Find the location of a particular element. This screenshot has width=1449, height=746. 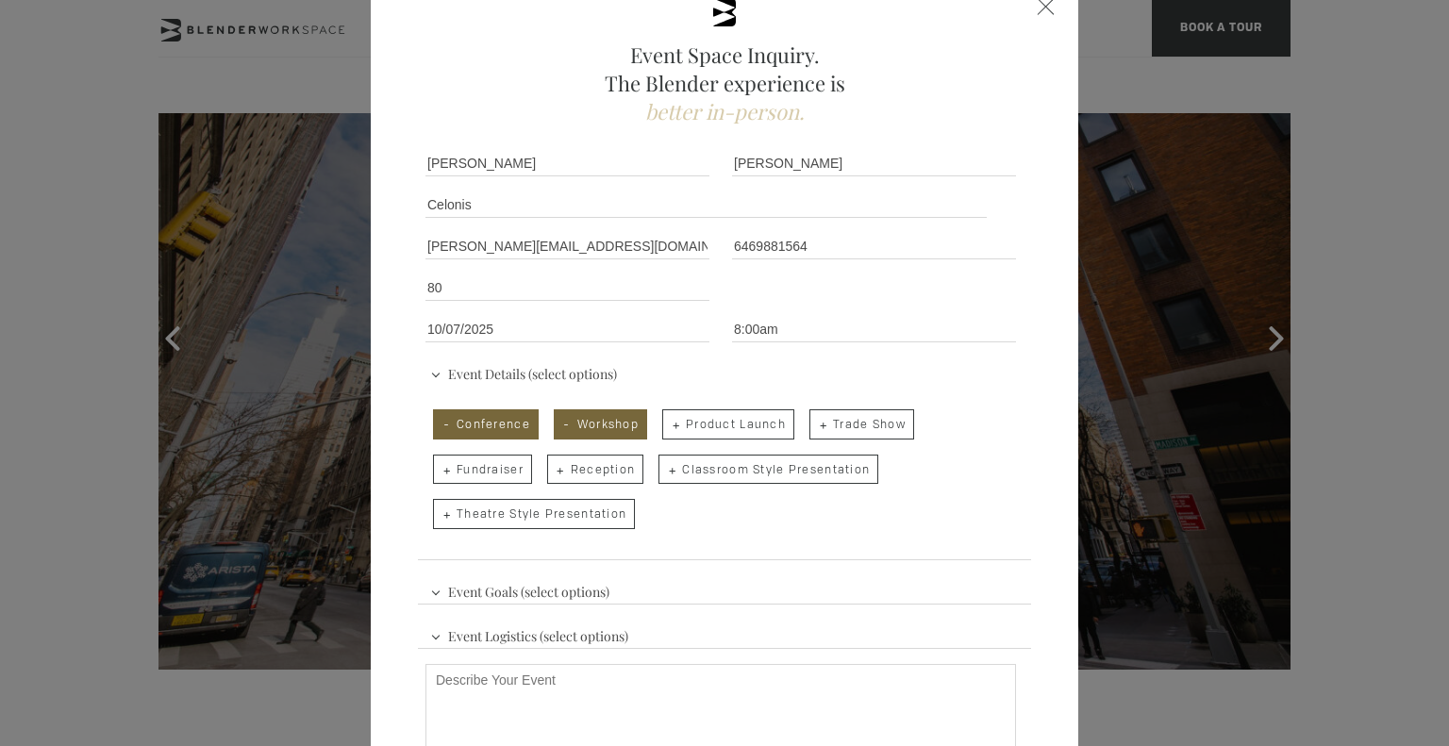

input: First Name is located at coordinates (567, 163).